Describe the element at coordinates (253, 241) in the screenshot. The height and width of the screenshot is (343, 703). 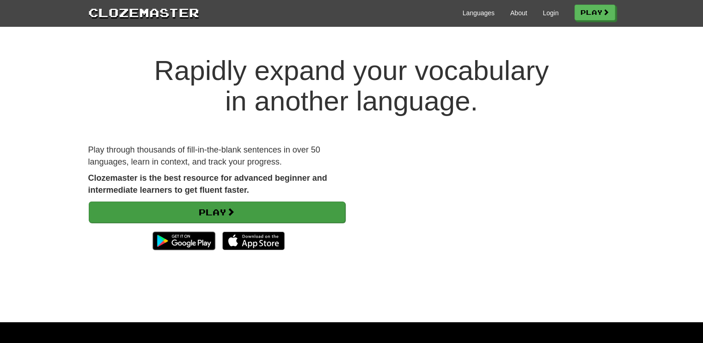
I see `img: Download_on_the_App_Store_Badge_US-UK_135x40-25178aeef6eb6b83b96f5f2d004eda3bffbb37122de64afbaef7...` at that location.